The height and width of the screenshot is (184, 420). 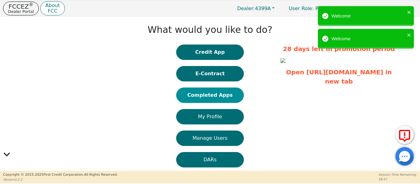 What do you see at coordinates (339, 49) in the screenshot?
I see `p: 28 days left in promotion period` at bounding box center [339, 49].